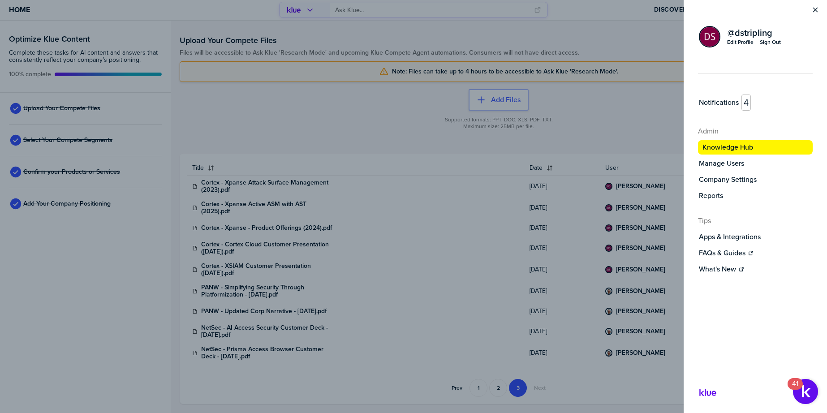  What do you see at coordinates (755, 180) in the screenshot?
I see `a: Company Settings` at bounding box center [755, 180].